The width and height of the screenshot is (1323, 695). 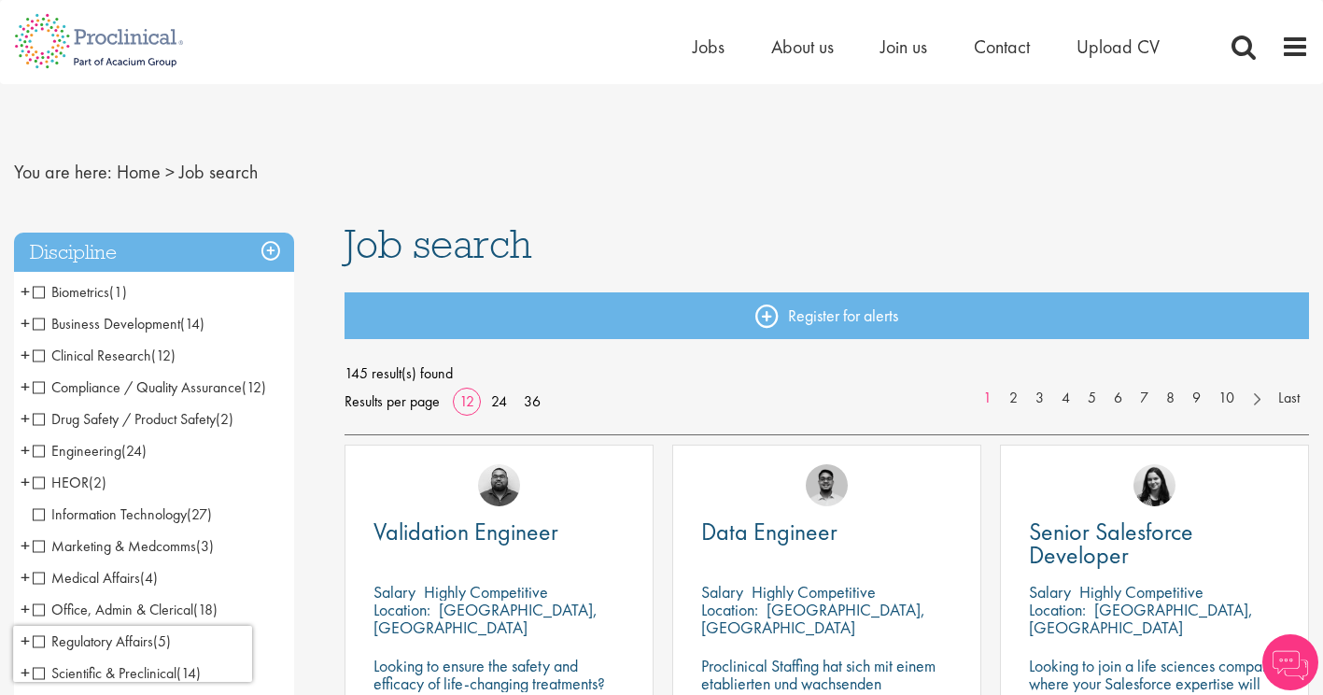 I want to click on a: 3, so click(x=1039, y=398).